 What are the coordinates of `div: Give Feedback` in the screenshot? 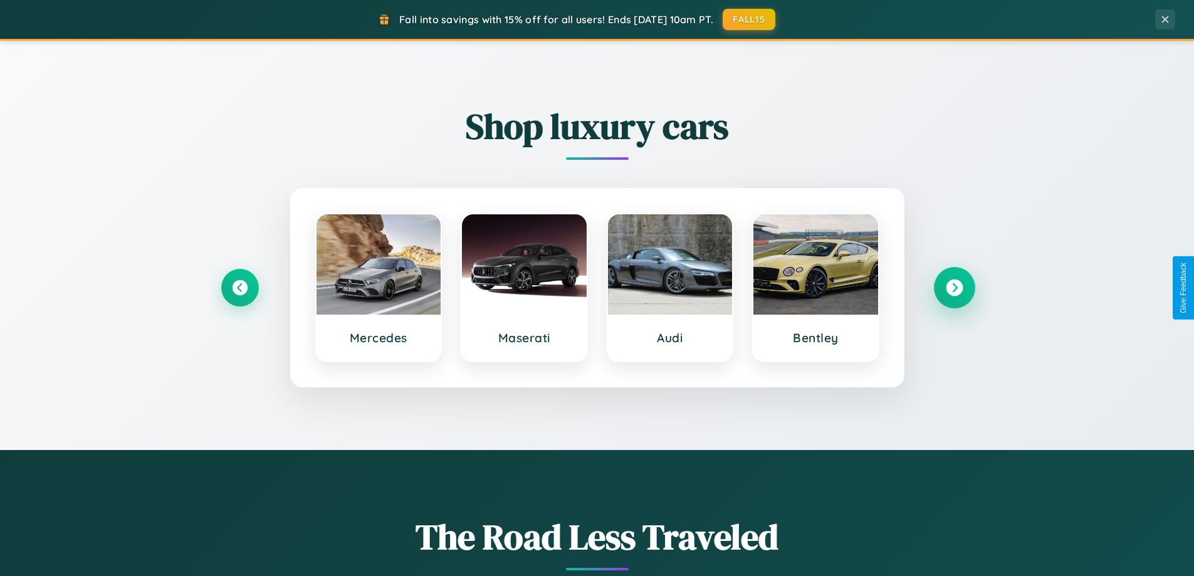 It's located at (1183, 288).